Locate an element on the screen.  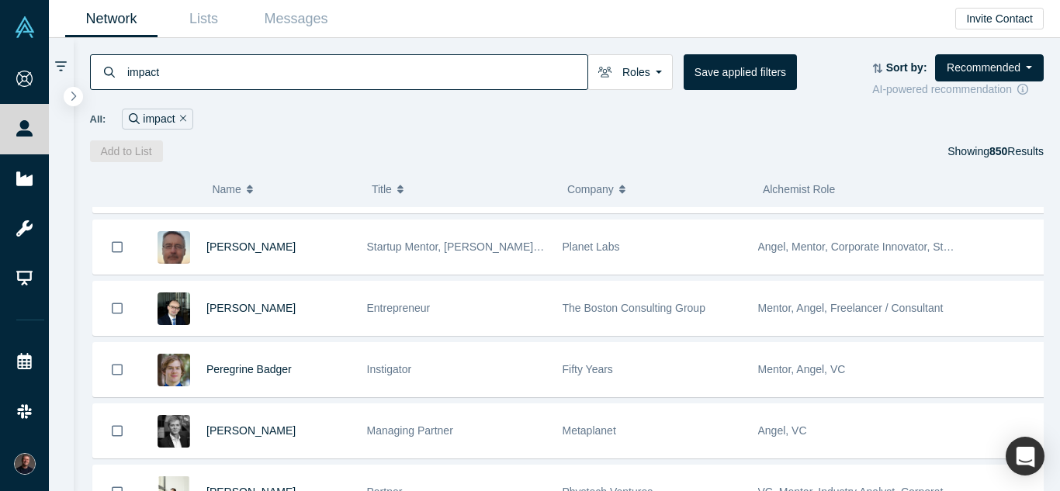
span: Metaplanet is located at coordinates (589, 431).